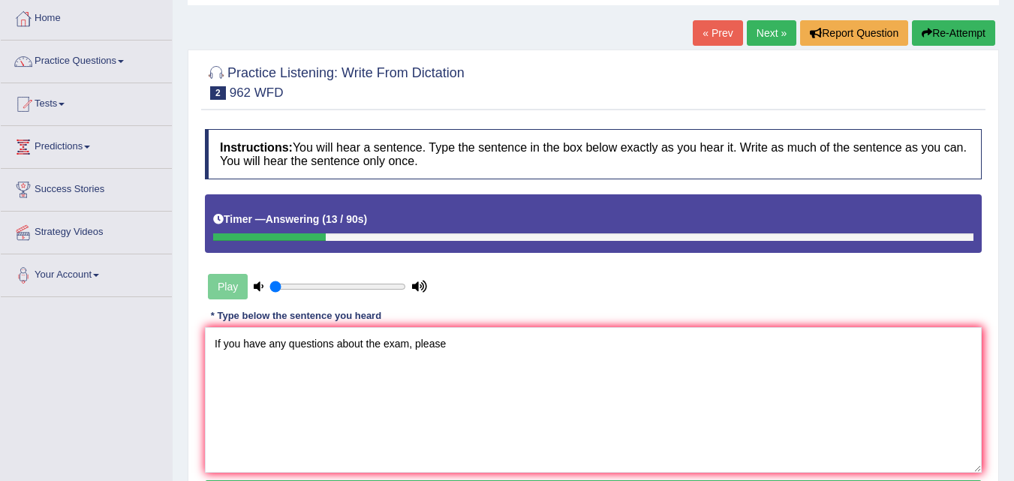 This screenshot has width=1014, height=481. Describe the element at coordinates (256, 147) in the screenshot. I see `b: Instructions:` at that location.